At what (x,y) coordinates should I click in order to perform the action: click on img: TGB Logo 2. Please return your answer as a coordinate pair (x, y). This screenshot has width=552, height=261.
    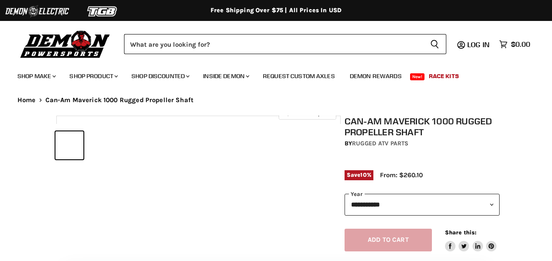
    Looking at the image, I should click on (103, 11).